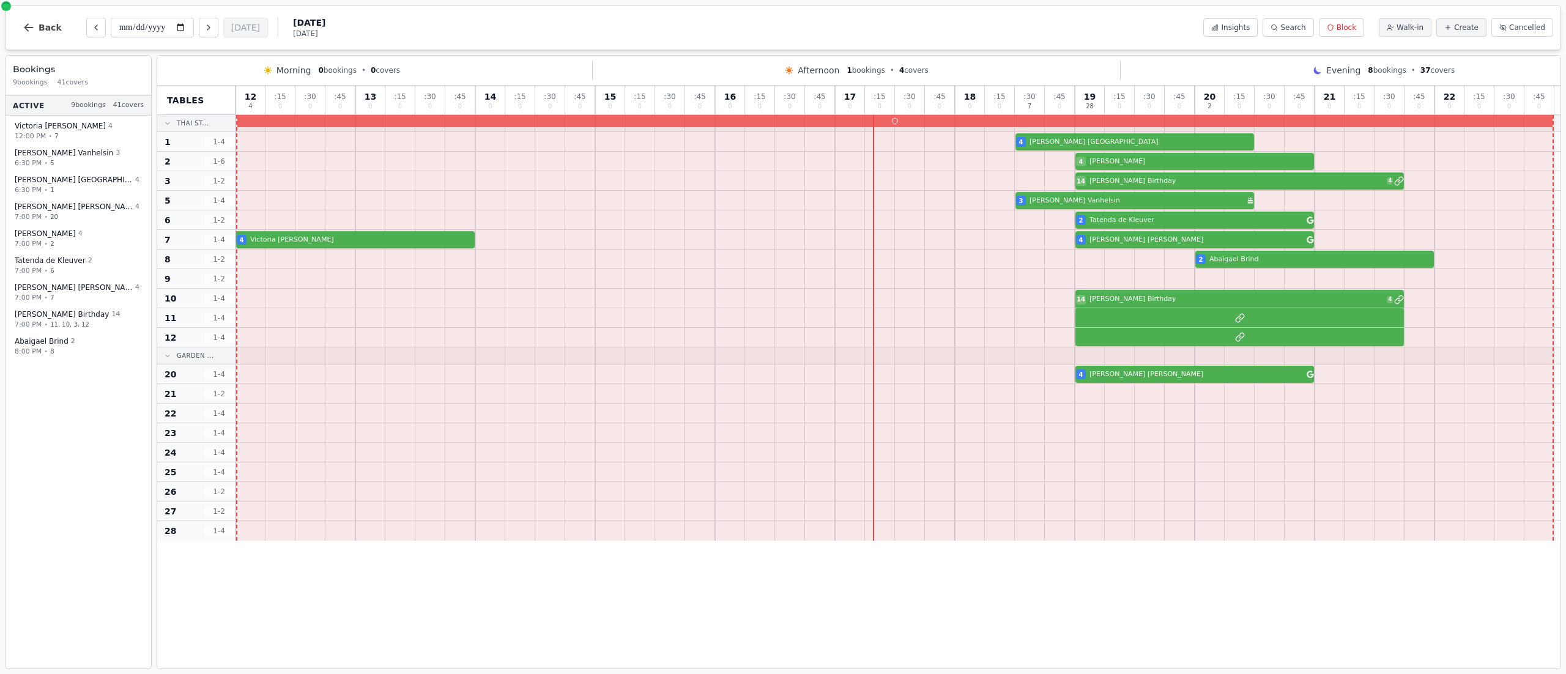  What do you see at coordinates (1341, 28) in the screenshot?
I see `button: Block` at bounding box center [1341, 28].